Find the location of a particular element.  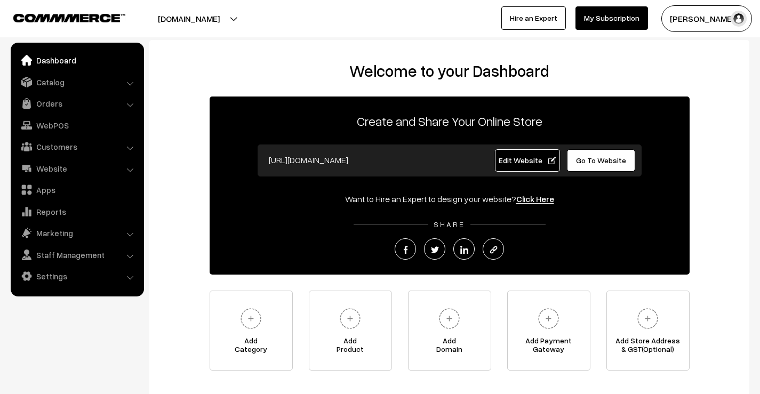

img: user is located at coordinates (738, 19).